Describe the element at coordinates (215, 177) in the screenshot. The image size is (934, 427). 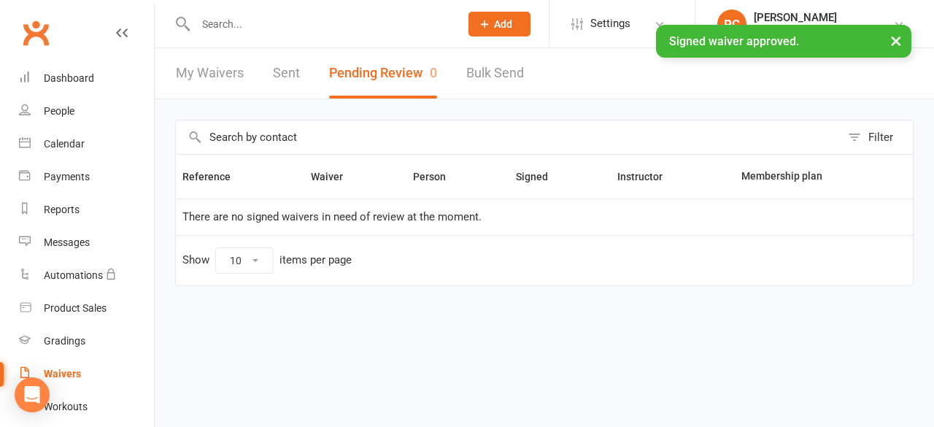
I see `span: Reference` at that location.